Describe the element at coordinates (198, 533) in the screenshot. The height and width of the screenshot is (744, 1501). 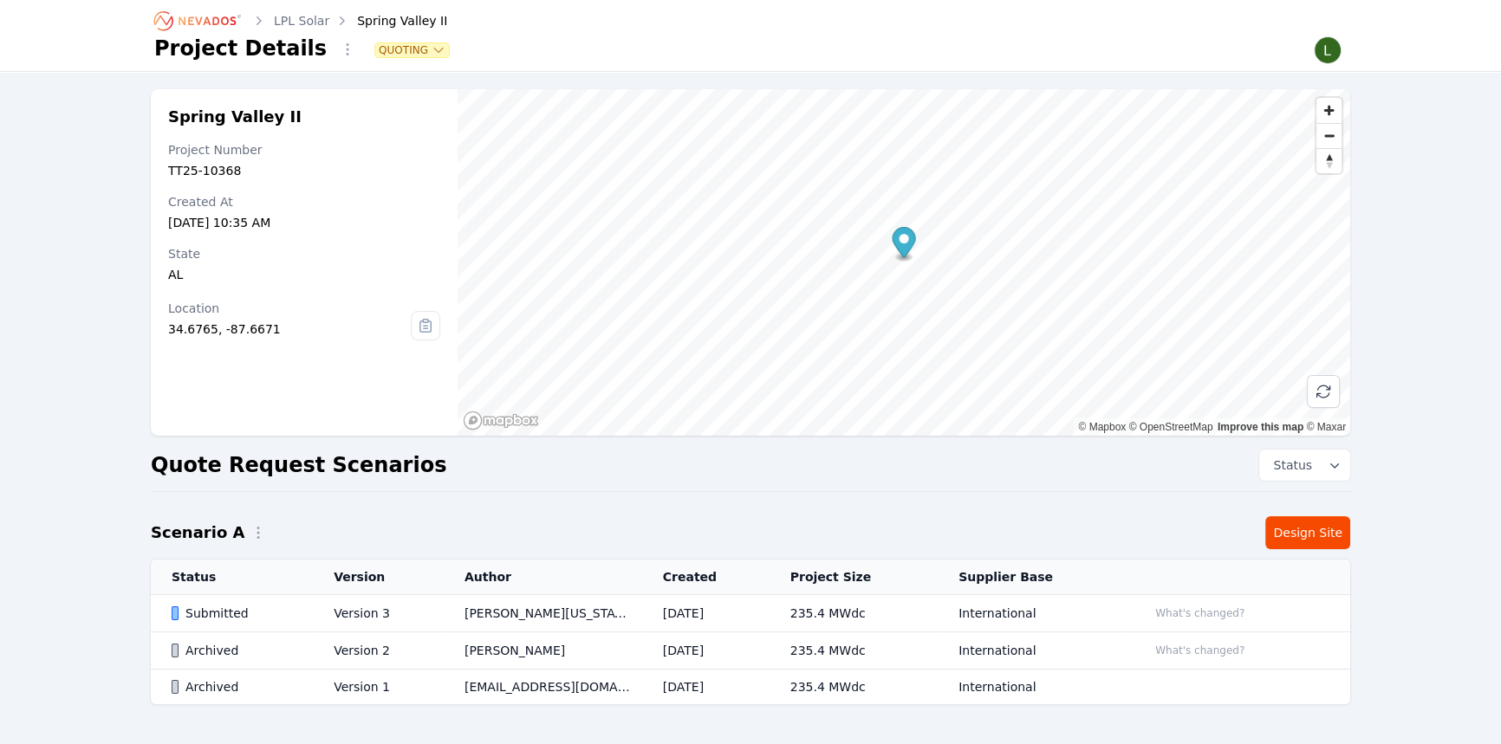
I see `h2: Scenario A` at that location.